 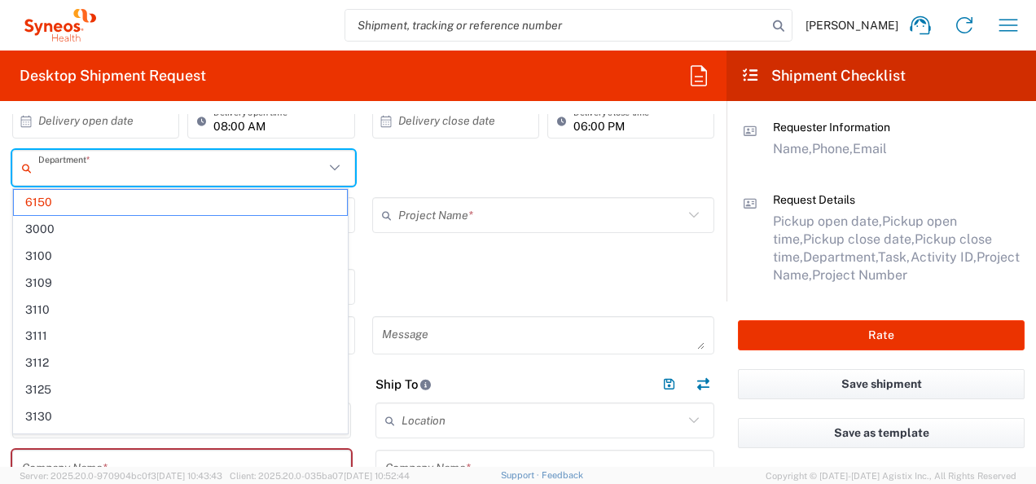 I want to click on span: 3100, so click(x=180, y=256).